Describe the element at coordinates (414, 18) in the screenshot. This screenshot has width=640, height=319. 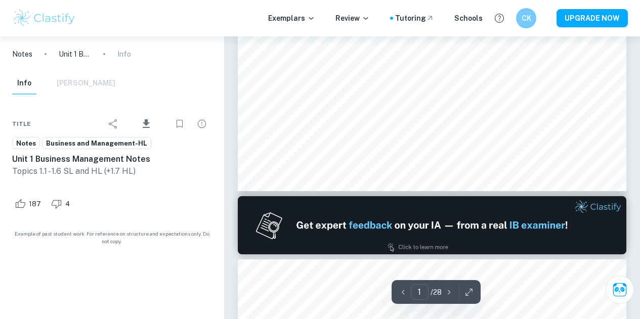
I see `a: Tutoring` at that location.